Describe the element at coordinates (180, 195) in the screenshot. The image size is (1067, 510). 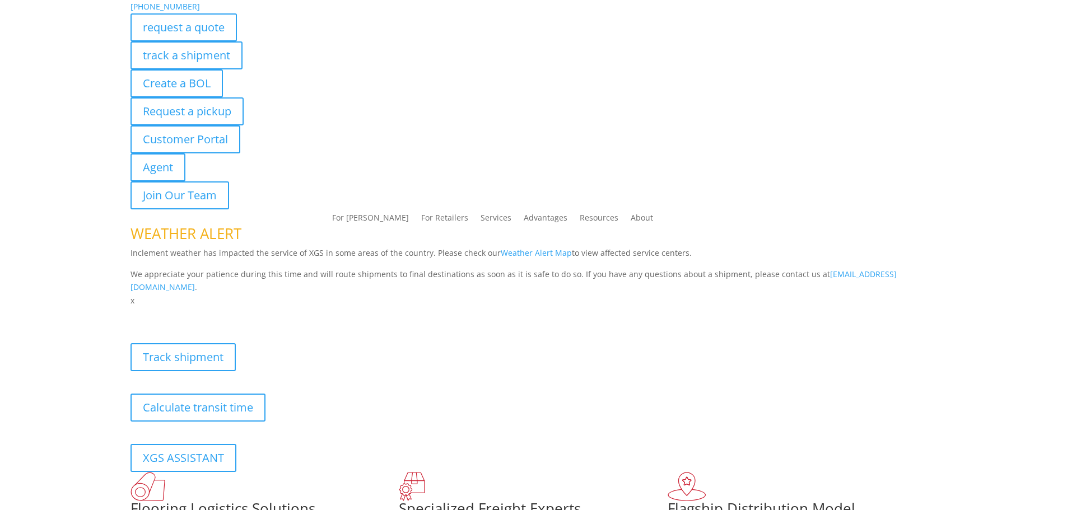
I see `a: Join Our Team` at that location.